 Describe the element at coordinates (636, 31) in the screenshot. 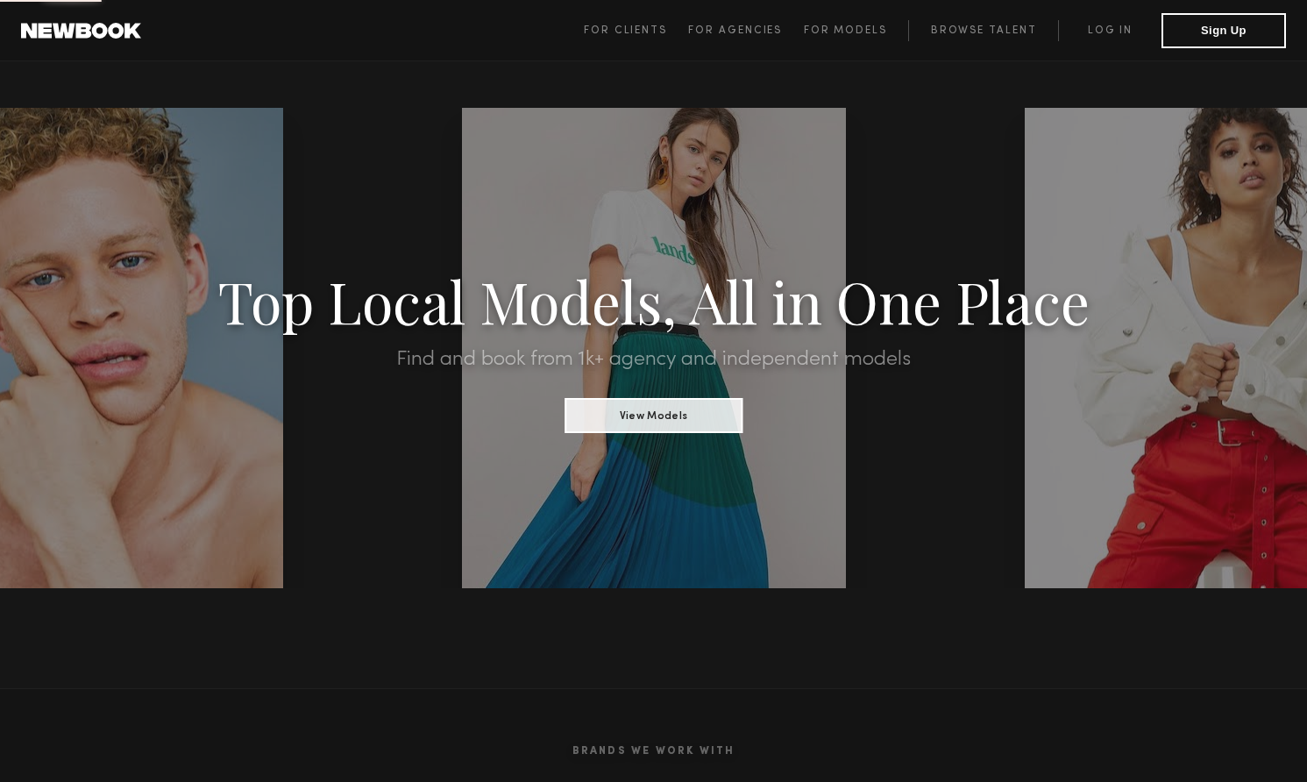

I see `a: For Clients` at that location.